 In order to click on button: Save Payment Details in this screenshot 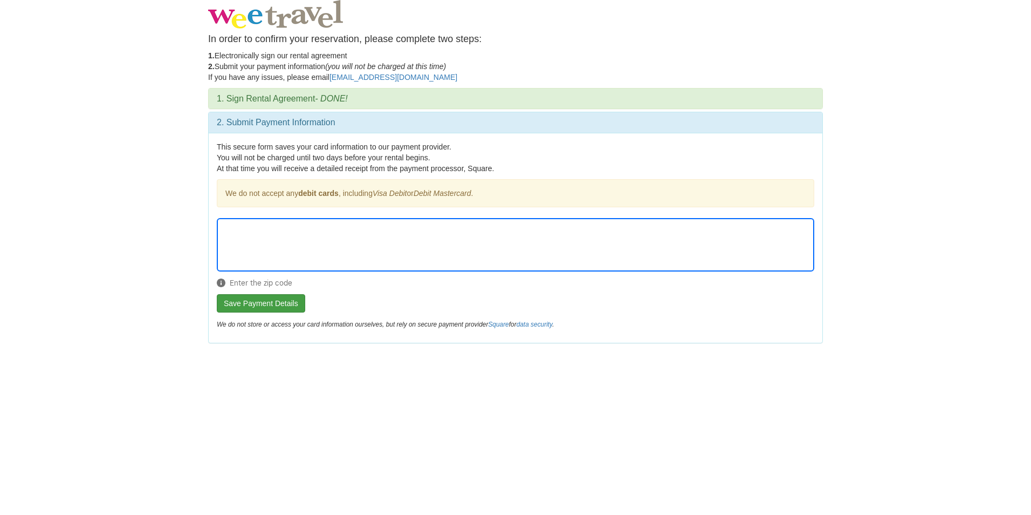, I will do `click(261, 303)`.